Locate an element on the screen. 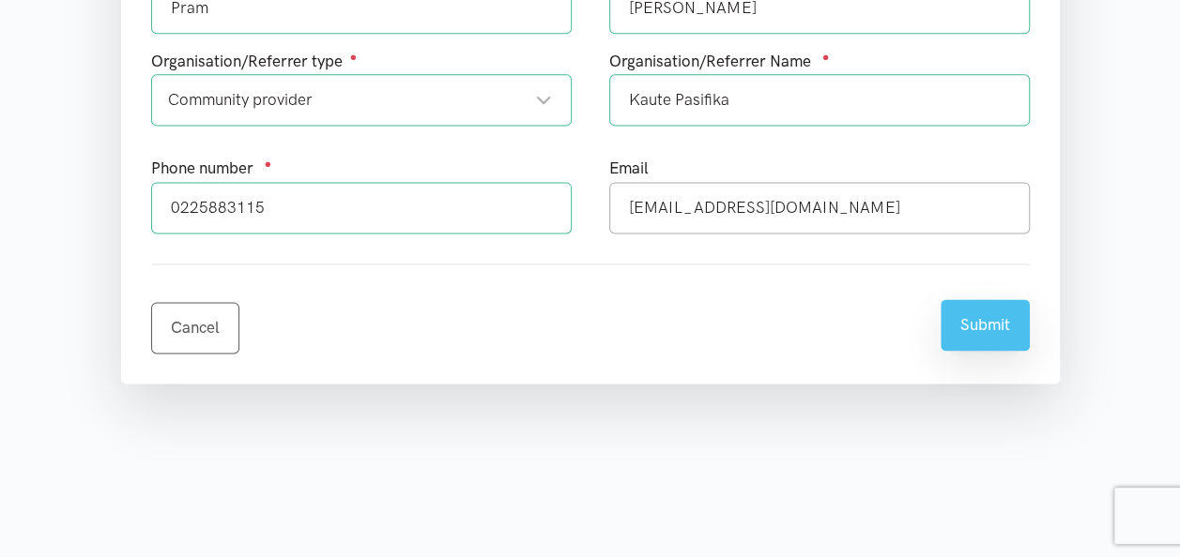  label: Organisation/Referrer Name is located at coordinates (709, 61).